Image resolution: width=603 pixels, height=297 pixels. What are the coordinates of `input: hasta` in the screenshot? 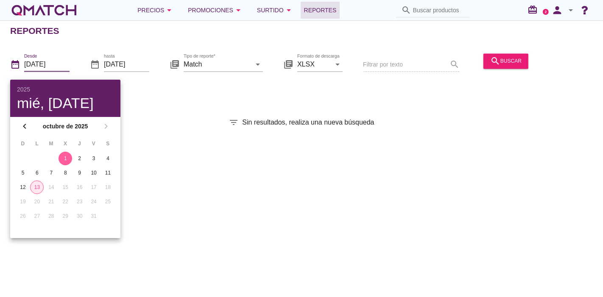 It's located at (126, 64).